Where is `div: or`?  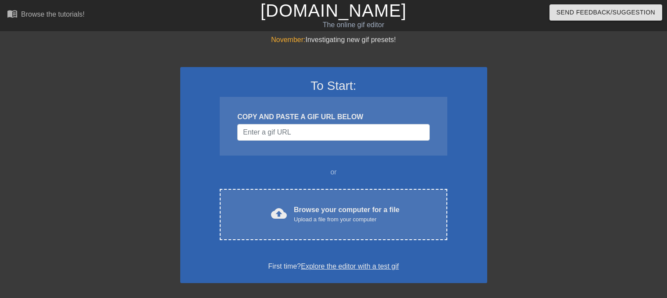
div: or is located at coordinates (334, 172).